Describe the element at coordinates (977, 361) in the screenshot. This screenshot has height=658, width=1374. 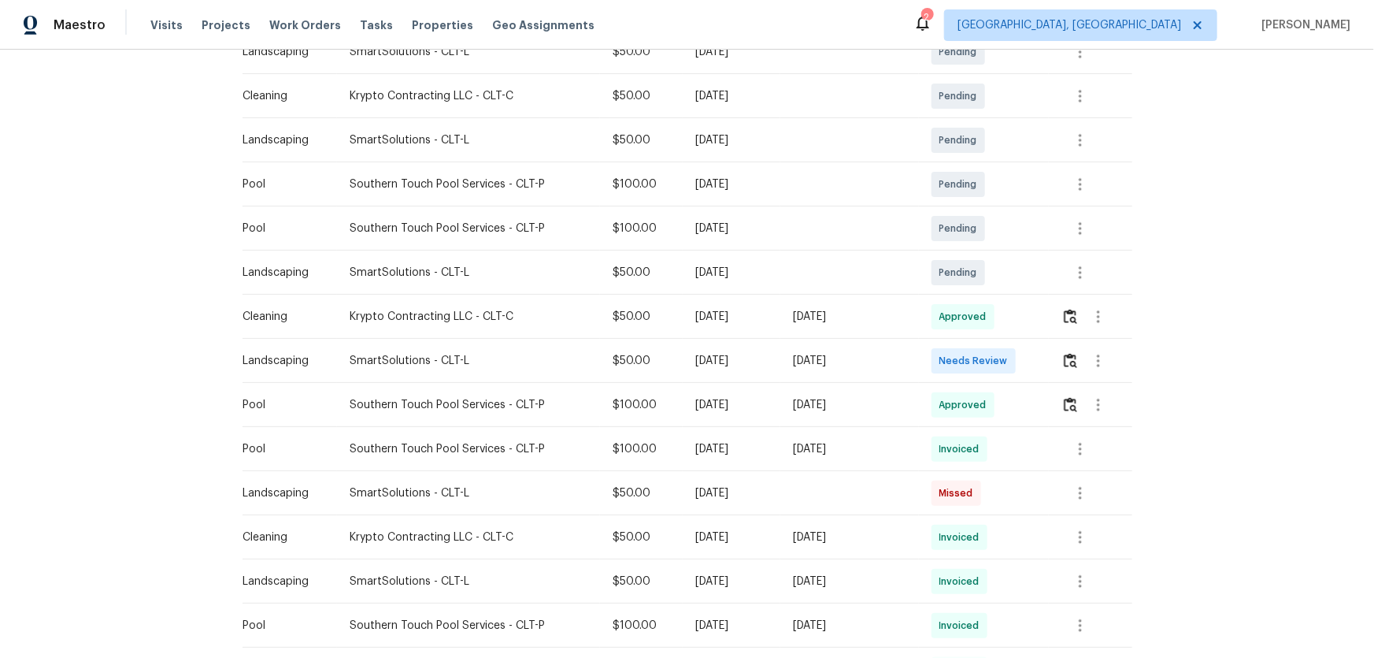
I see `span: Needs Review` at that location.